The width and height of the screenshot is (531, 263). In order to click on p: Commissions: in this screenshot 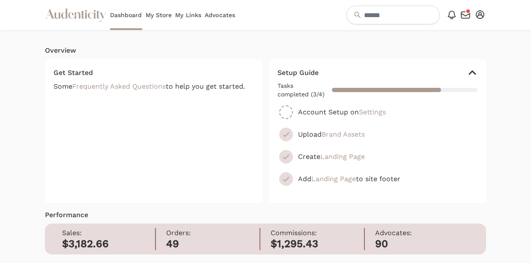, I will do `click(317, 233)`.